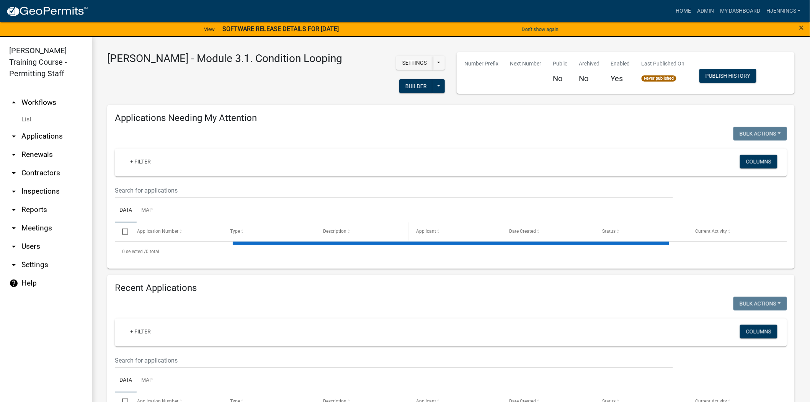 This screenshot has width=810, height=402. Describe the element at coordinates (426, 231) in the screenshot. I see `span: Applicant` at that location.